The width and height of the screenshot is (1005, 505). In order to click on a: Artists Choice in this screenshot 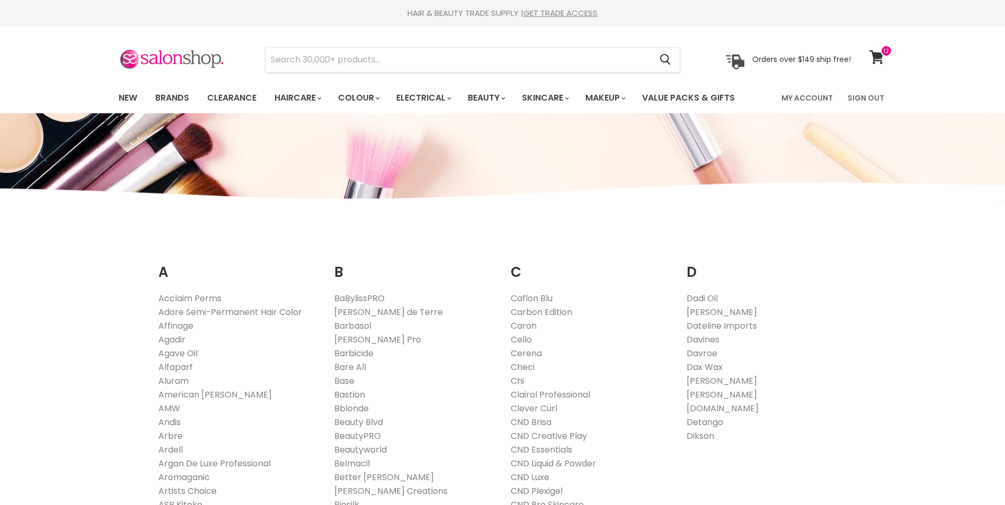, I will do `click(187, 491)`.